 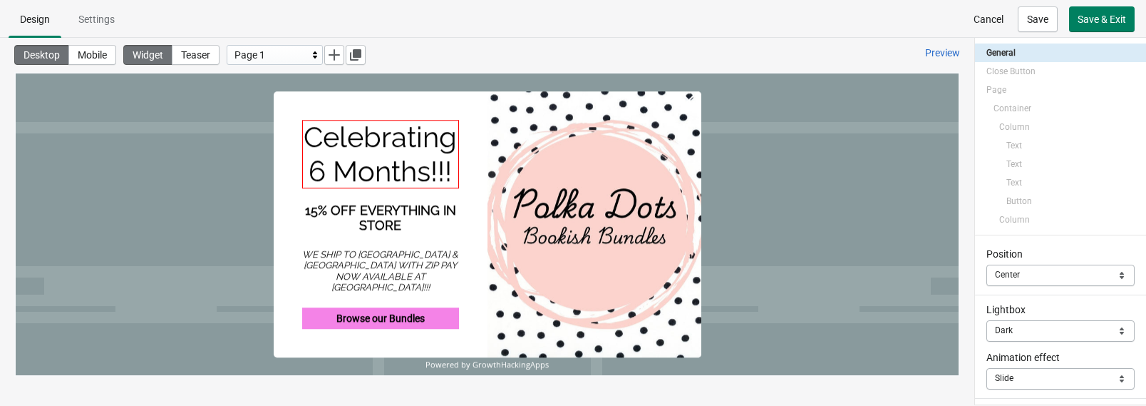 I want to click on span: Preview, so click(x=942, y=53).